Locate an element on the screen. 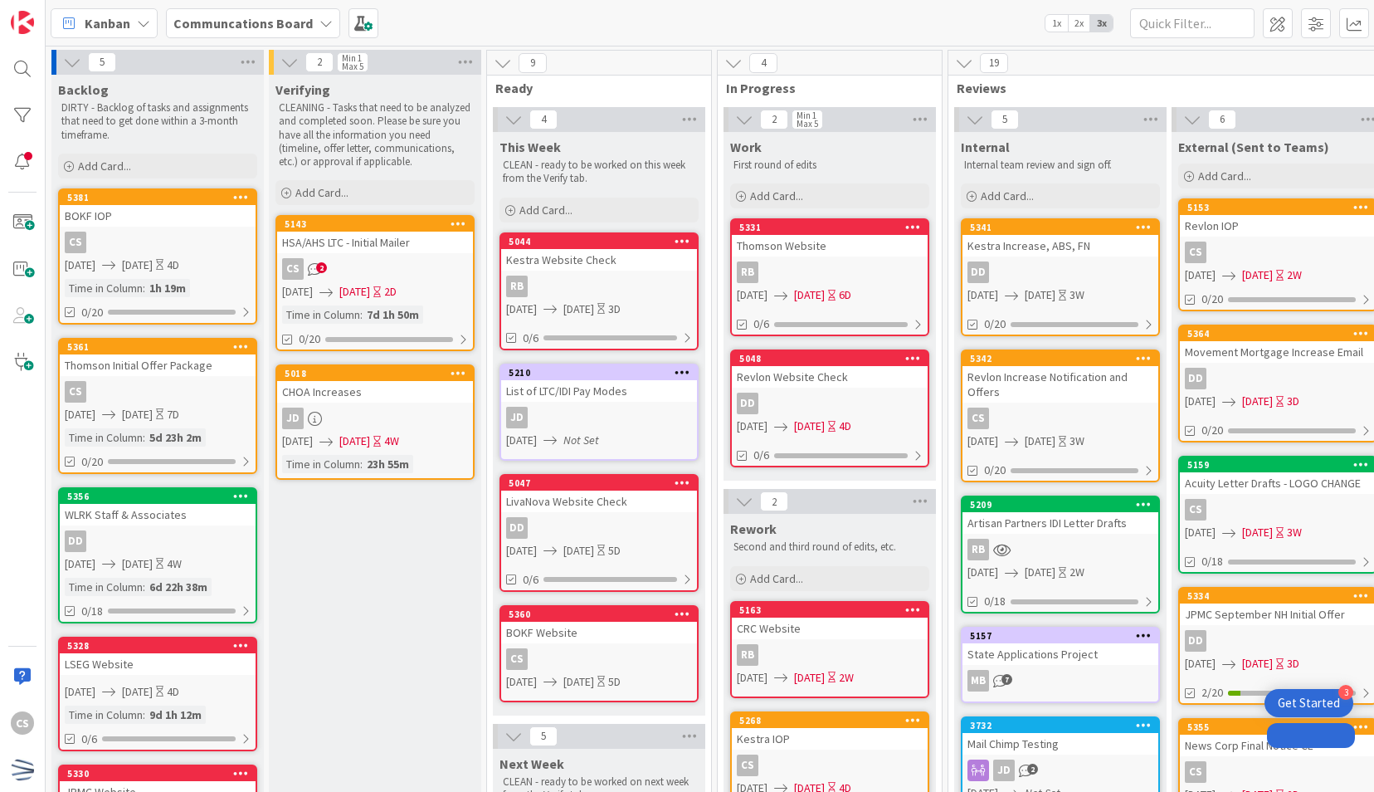 The height and width of the screenshot is (792, 1374). div: Kestra IOP is located at coordinates (830, 739).